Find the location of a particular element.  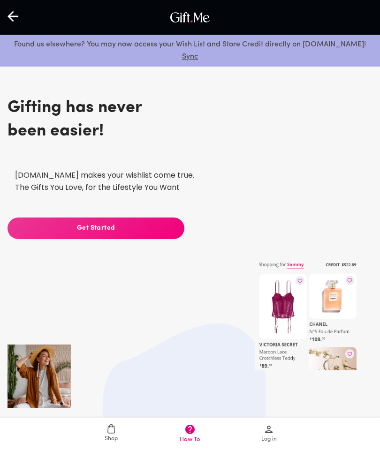

span: Log in is located at coordinates (269, 439).